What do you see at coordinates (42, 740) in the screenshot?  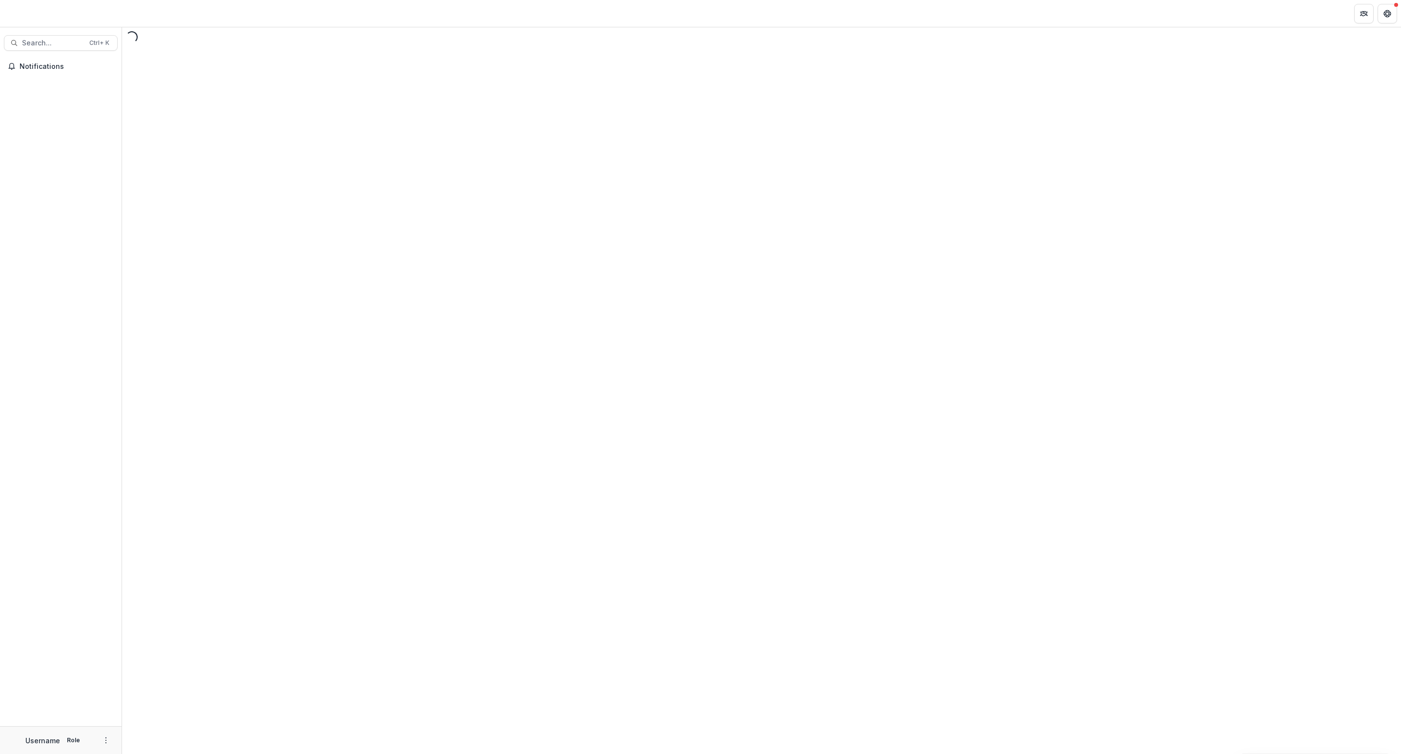 I see `p: Username` at bounding box center [42, 740].